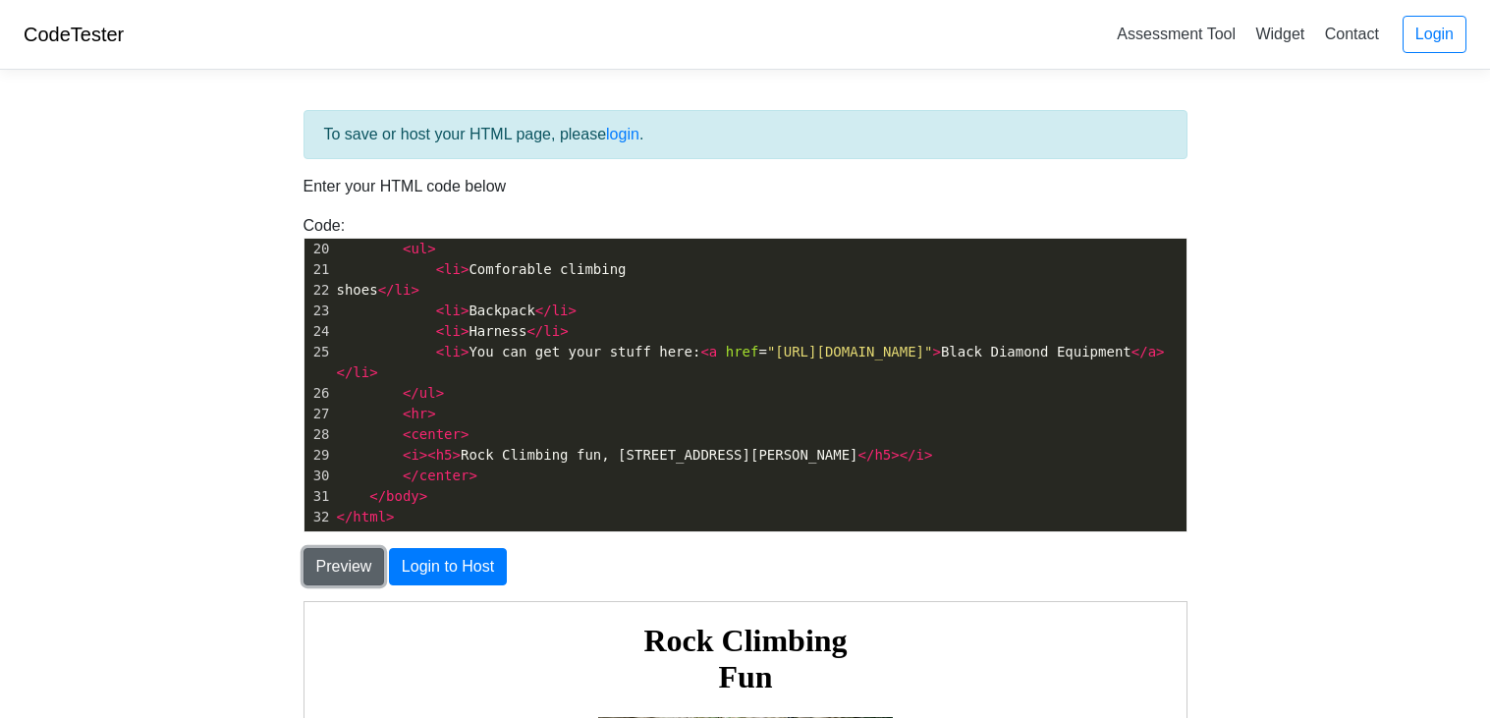  What do you see at coordinates (318, 352) in the screenshot?
I see `div: 25` at bounding box center [318, 352].